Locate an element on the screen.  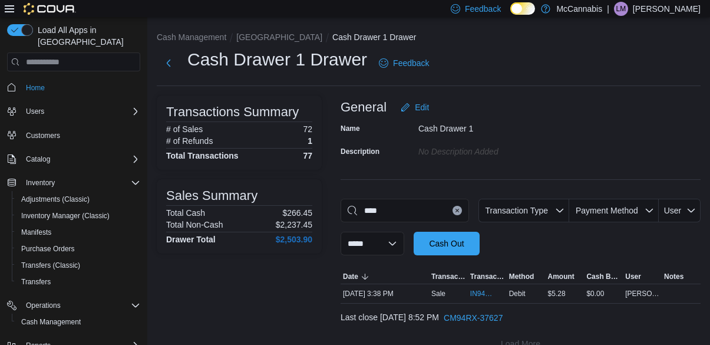
button: Adjustments (Classic) is located at coordinates (78, 199).